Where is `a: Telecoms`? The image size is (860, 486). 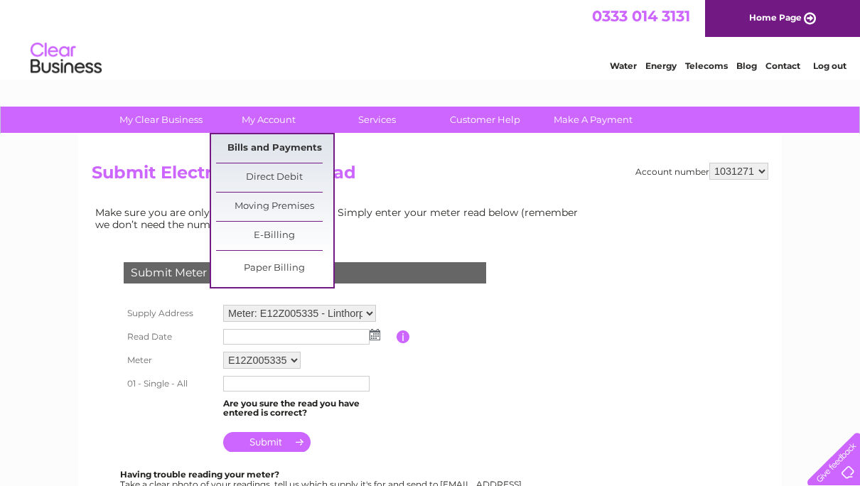
a: Telecoms is located at coordinates (707, 65).